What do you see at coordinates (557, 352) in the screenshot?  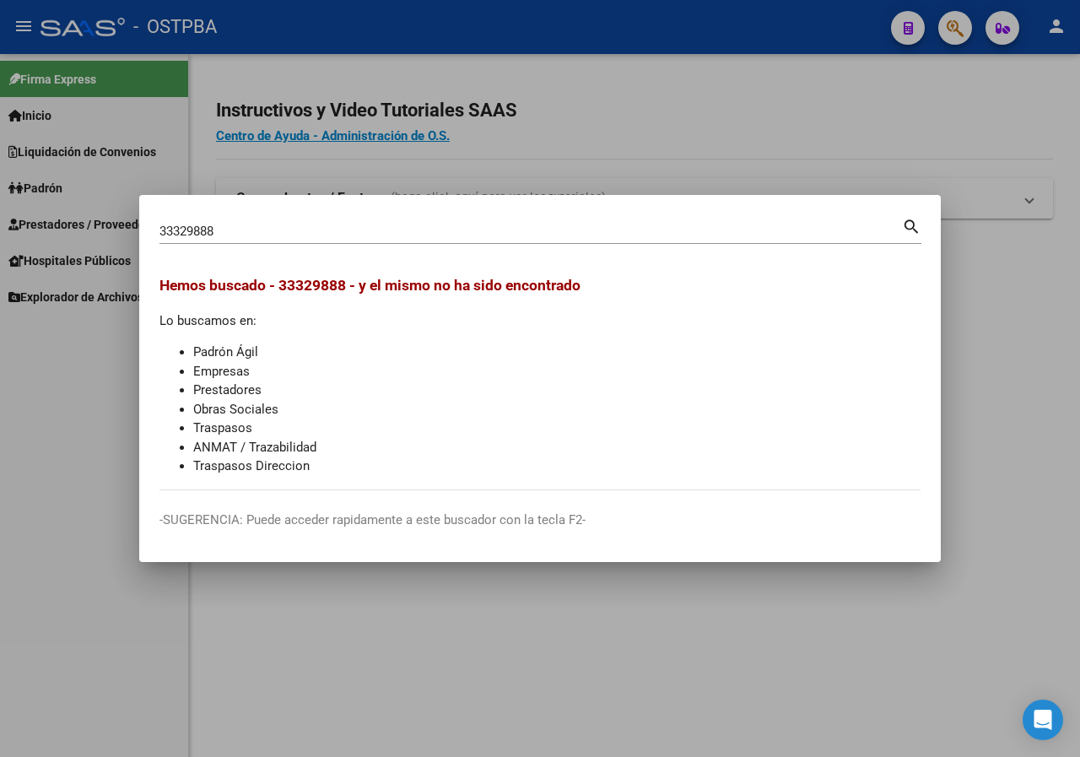 I see `li: Padrón Ágil` at bounding box center [557, 352].